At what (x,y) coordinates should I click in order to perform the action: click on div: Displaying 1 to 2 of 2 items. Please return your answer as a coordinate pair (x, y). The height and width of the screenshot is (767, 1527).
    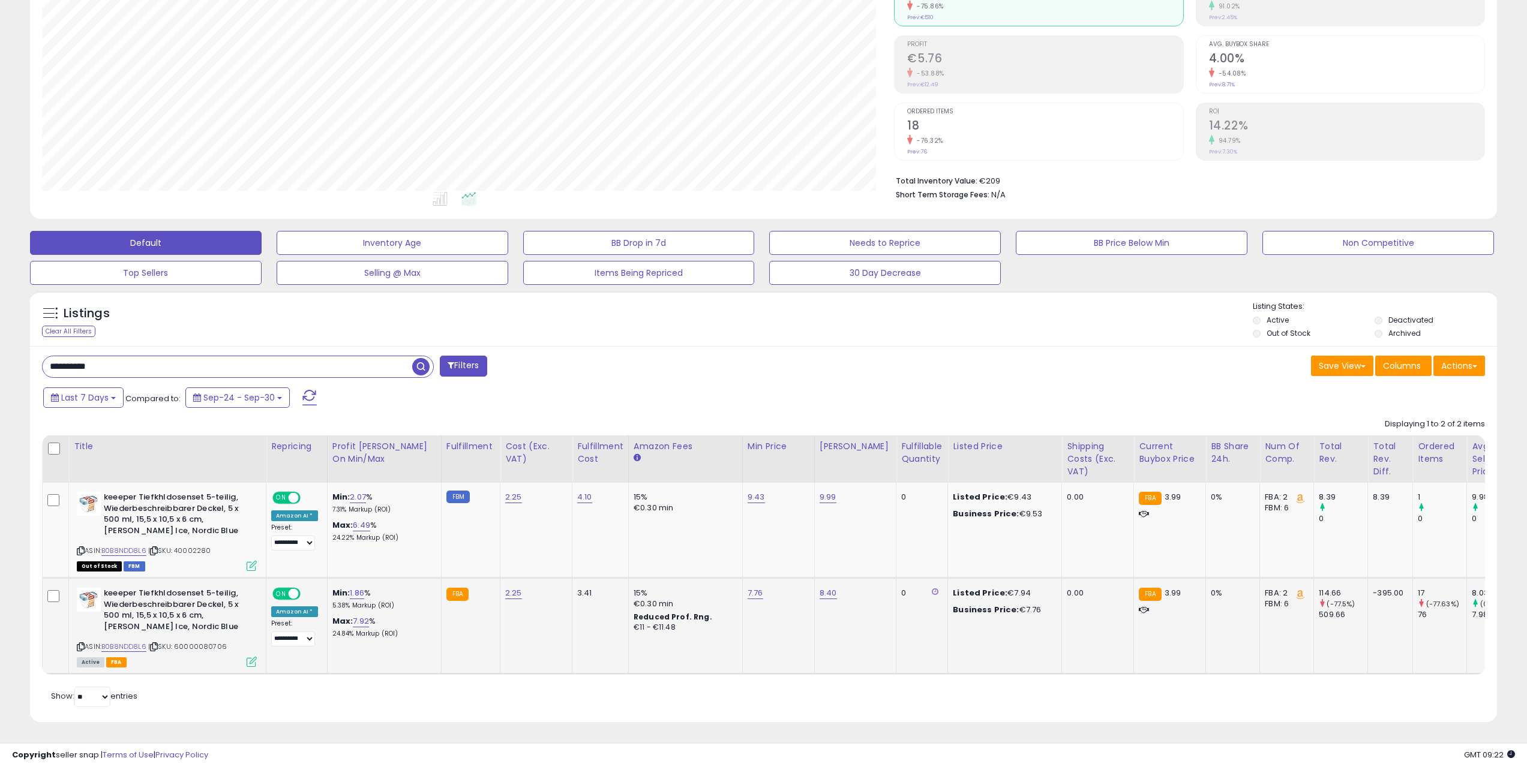
    Looking at the image, I should click on (1434, 424).